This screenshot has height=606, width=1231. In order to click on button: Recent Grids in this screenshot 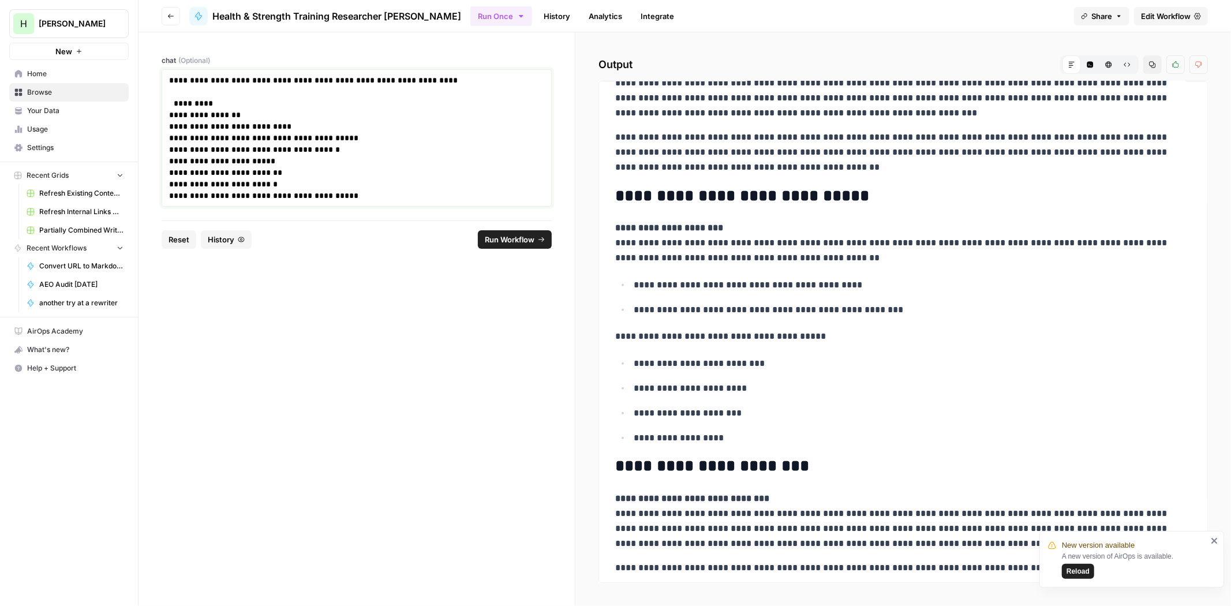, I will do `click(69, 175)`.